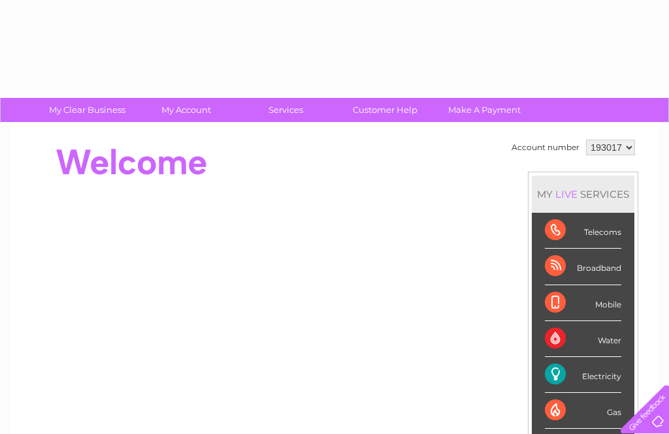  Describe the element at coordinates (583, 339) in the screenshot. I see `div: Water` at that location.